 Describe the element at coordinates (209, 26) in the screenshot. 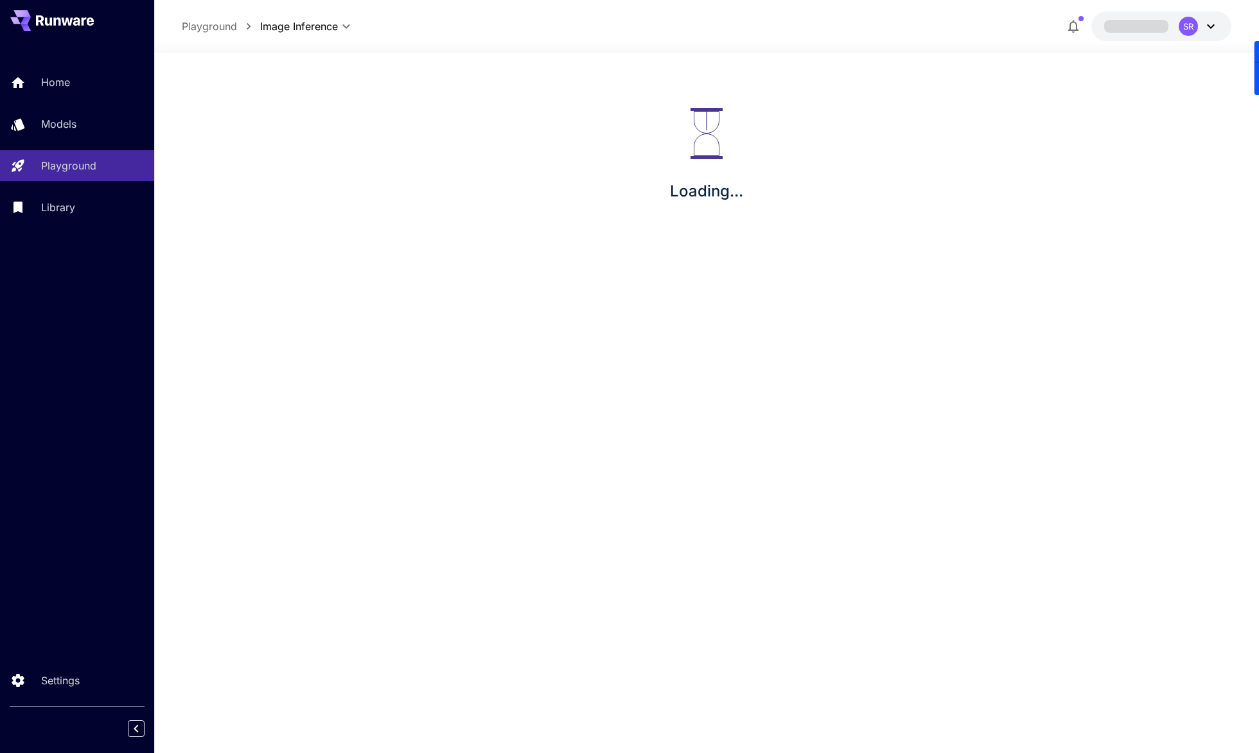

I see `a: Playground` at that location.